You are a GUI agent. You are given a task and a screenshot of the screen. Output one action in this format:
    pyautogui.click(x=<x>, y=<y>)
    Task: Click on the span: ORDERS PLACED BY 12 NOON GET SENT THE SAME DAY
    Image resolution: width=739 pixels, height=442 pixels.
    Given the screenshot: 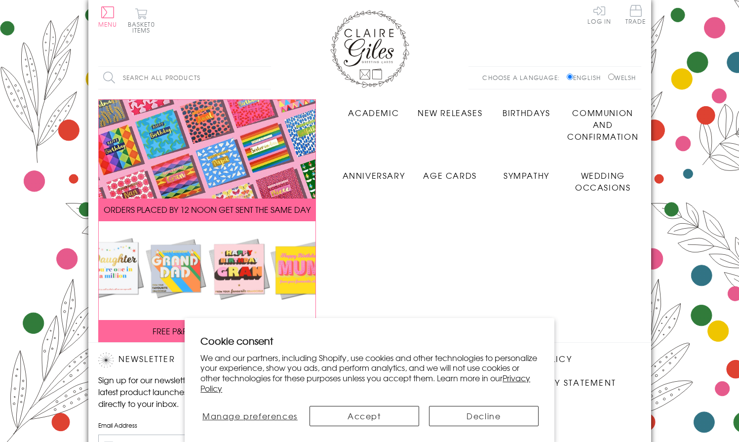 What is the action you would take?
    pyautogui.click(x=207, y=209)
    